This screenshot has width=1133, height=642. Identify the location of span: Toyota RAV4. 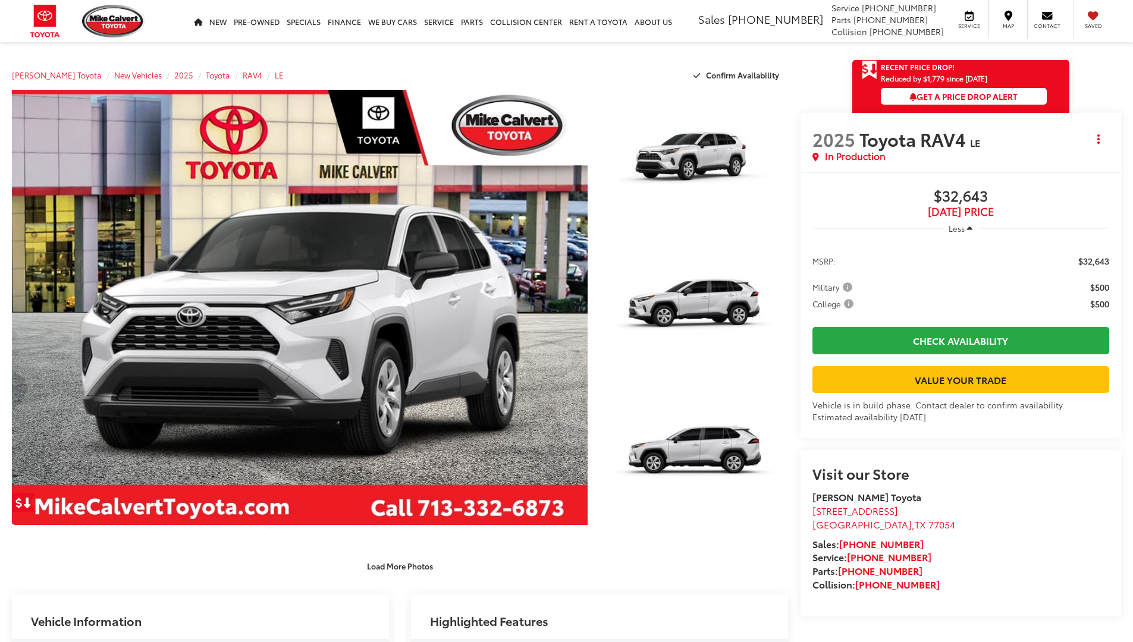
(915, 139).